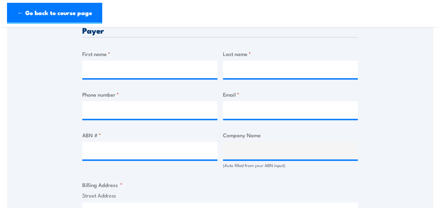 The height and width of the screenshot is (208, 440). I want to click on label: Last name, so click(291, 54).